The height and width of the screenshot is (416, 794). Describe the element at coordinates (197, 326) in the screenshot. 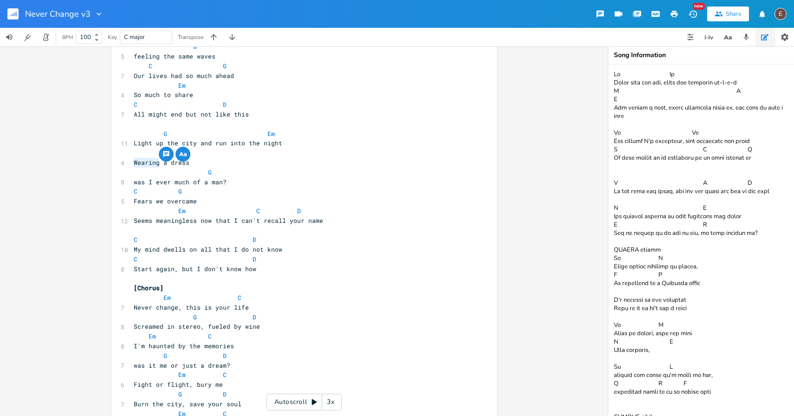

I see `span: Screamed in stereo, fueled by wine` at that location.